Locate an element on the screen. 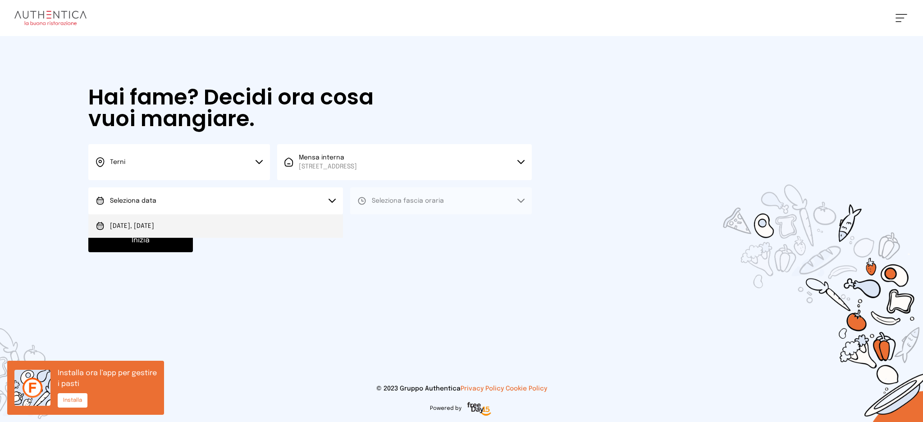  span: Seleziona data is located at coordinates (133, 201).